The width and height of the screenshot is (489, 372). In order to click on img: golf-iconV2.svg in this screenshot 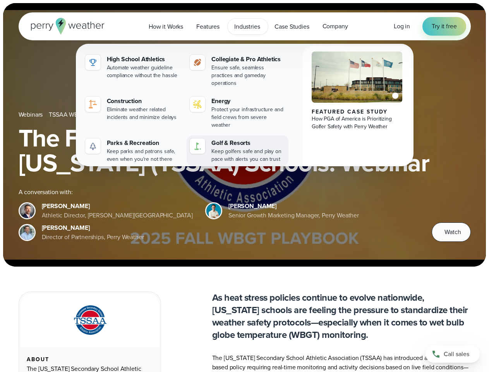, I will do `click(198, 146)`.